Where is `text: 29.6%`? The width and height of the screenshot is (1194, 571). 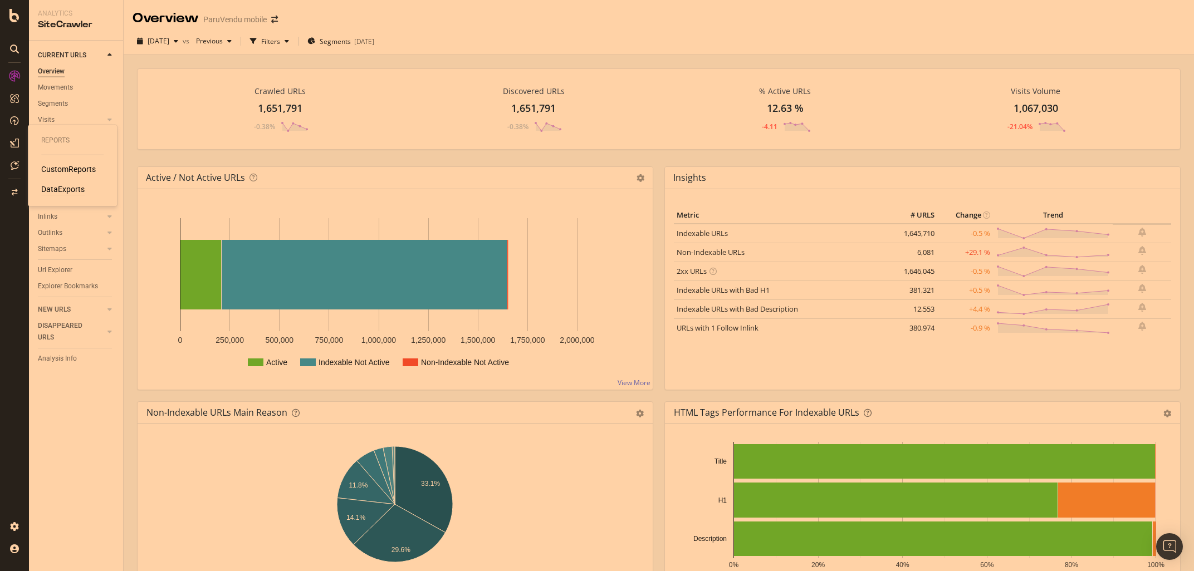 text: 29.6% is located at coordinates (401, 550).